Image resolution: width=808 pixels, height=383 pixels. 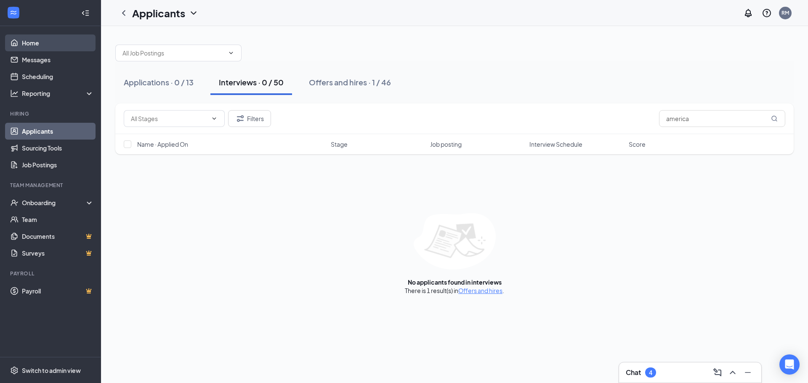 What do you see at coordinates (51, 371) in the screenshot?
I see `div: Switch to admin view` at bounding box center [51, 371].